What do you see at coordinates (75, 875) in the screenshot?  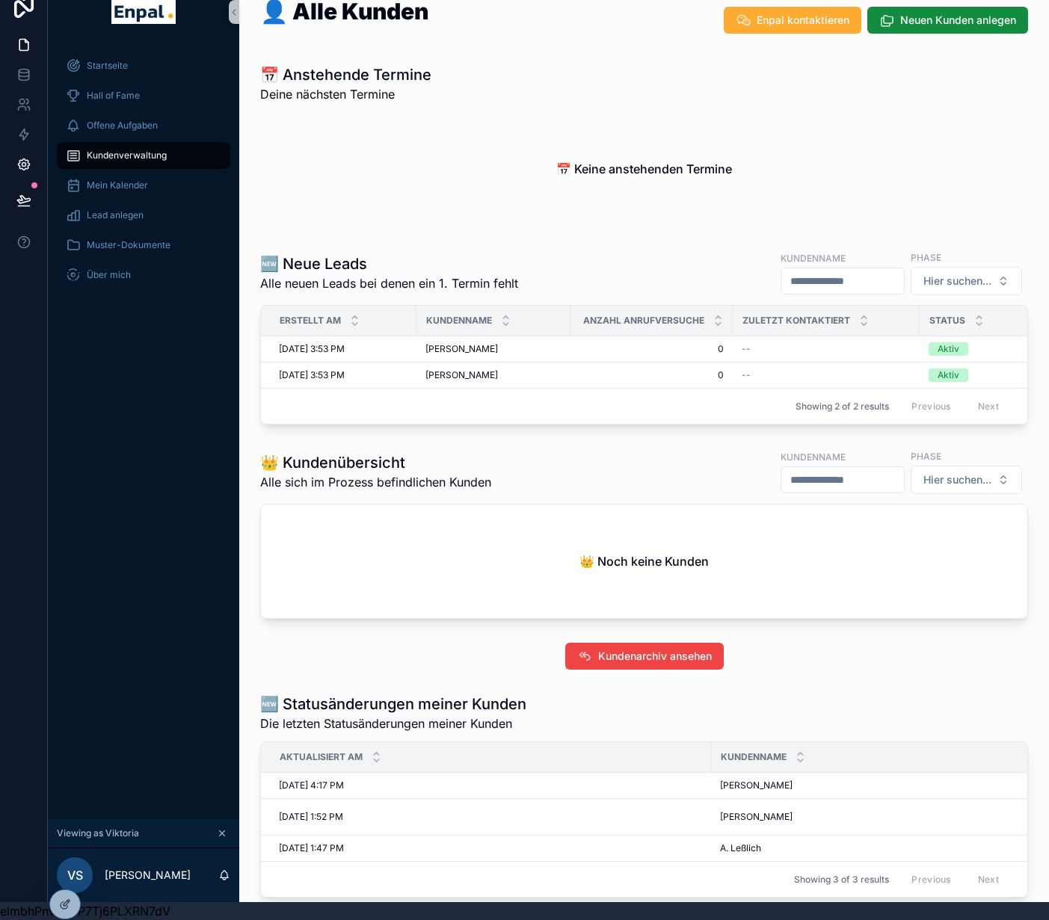 I see `span: VS` at bounding box center [75, 875].